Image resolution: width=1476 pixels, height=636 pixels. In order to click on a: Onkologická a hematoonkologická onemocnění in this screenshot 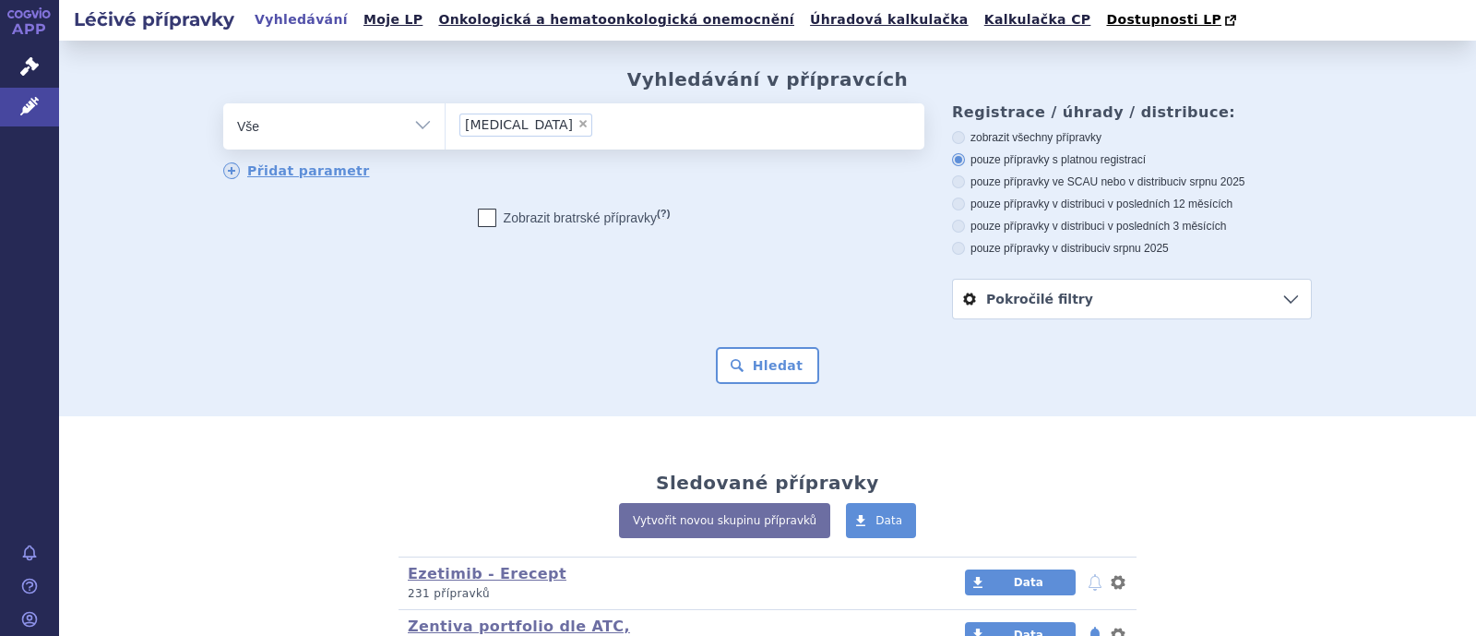, I will do `click(616, 19)`.